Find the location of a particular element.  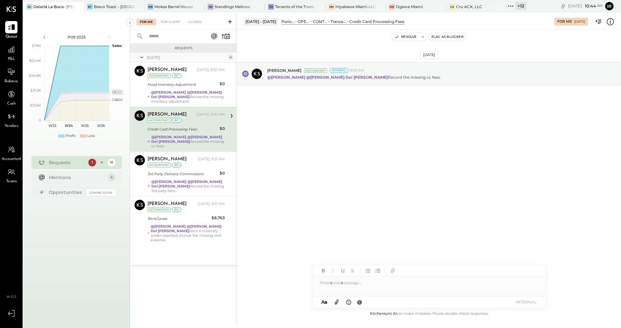

div: 3rd Party Delivery Commissions is located at coordinates (182, 174).